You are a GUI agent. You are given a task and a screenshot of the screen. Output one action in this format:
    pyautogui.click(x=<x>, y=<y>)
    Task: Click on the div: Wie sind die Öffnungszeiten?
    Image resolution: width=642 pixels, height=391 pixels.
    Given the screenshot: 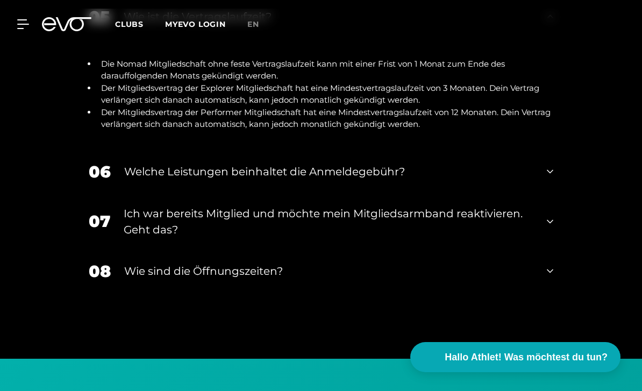 What is the action you would take?
    pyautogui.click(x=328, y=271)
    